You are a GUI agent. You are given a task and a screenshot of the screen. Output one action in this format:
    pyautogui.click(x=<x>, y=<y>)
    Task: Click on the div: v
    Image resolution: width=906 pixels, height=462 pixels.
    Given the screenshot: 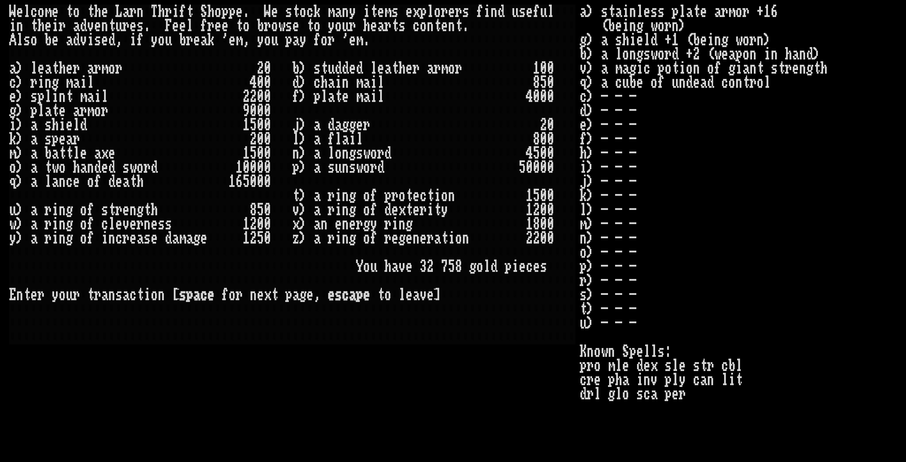 What is the action you would take?
    pyautogui.click(x=84, y=40)
    